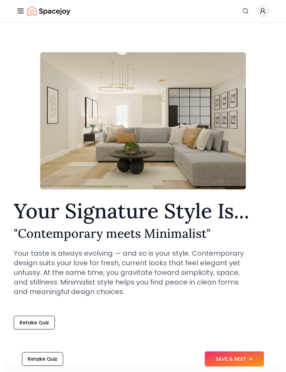 This screenshot has height=372, width=286. I want to click on h1: Your Signature Style Is..., so click(143, 210).